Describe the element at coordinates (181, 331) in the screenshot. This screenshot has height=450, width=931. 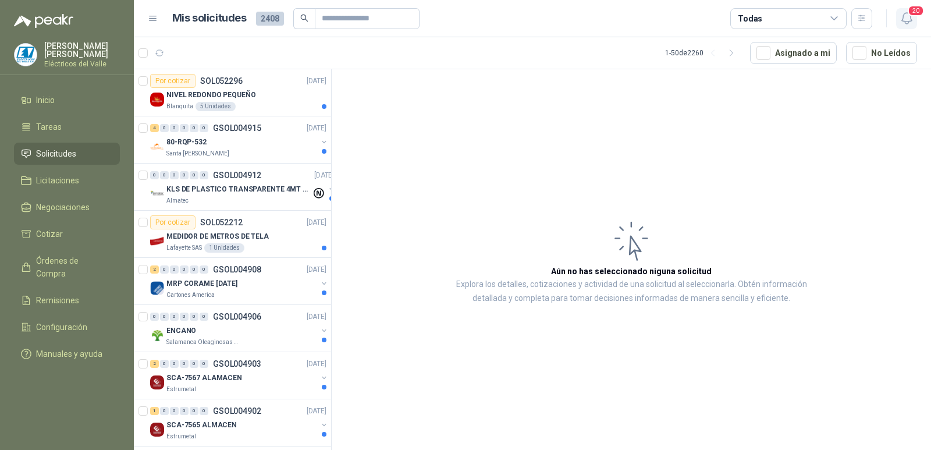
I see `p: ENCANO` at that location.